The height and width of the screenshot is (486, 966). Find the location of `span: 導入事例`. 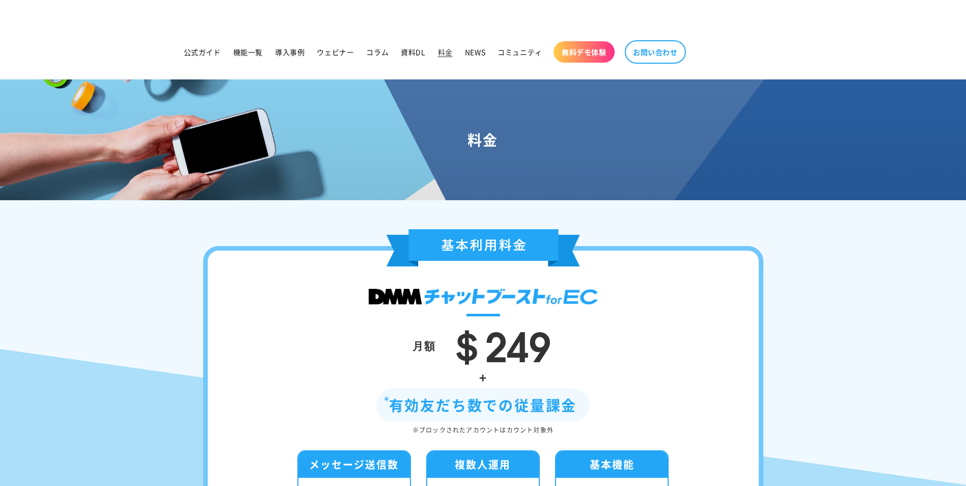

span: 導入事例 is located at coordinates (290, 52).